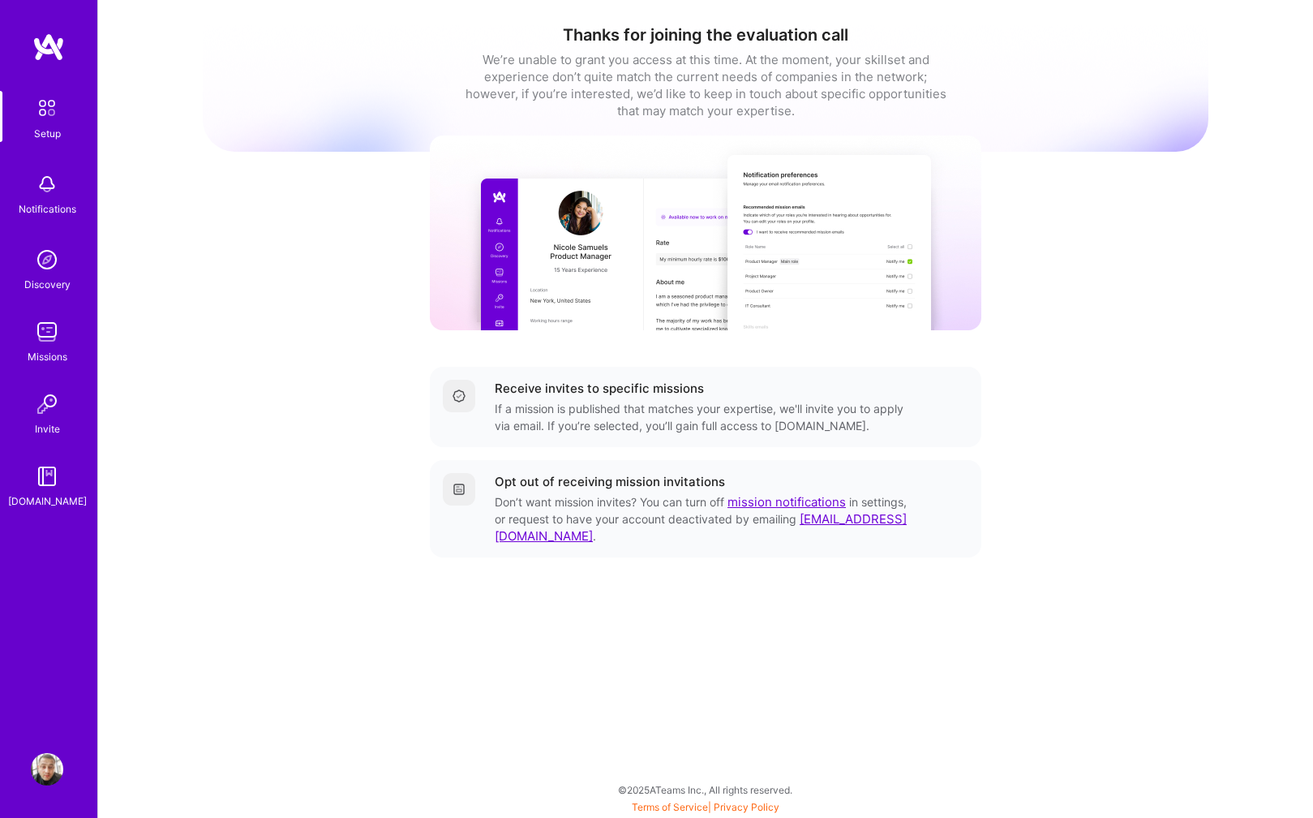 Image resolution: width=1313 pixels, height=818 pixels. Describe the element at coordinates (670, 806) in the screenshot. I see `a: Terms of Service` at that location.